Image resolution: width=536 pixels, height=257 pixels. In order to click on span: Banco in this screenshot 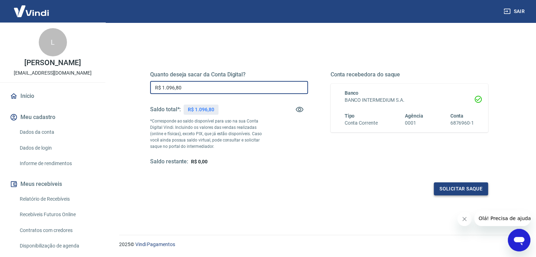, I will do `click(352, 93)`.